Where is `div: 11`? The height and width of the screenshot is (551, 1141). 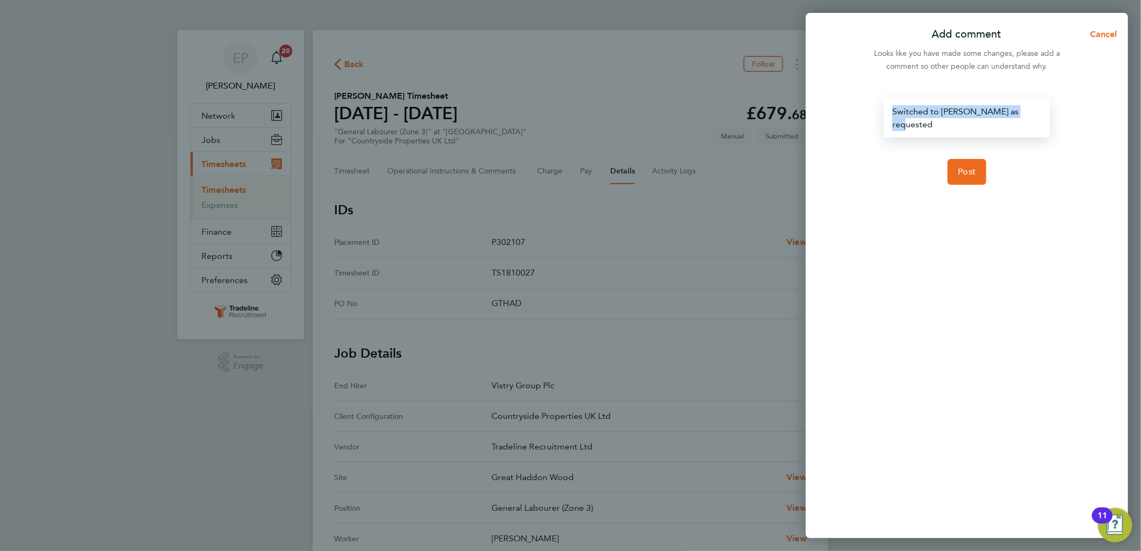
div: 11 is located at coordinates (1103, 523).